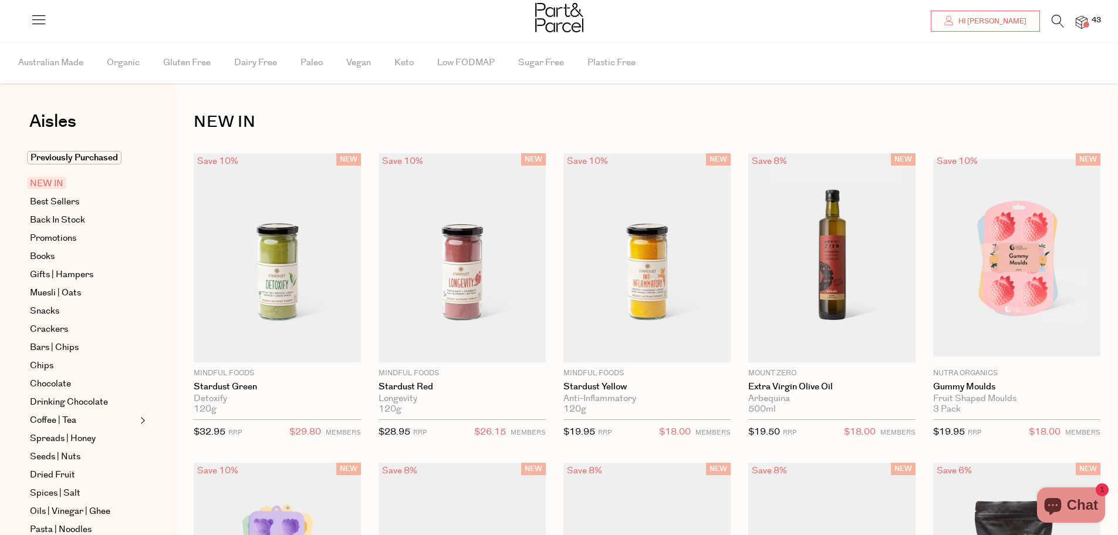 The width and height of the screenshot is (1118, 535). What do you see at coordinates (359, 63) in the screenshot?
I see `span: Vegan` at bounding box center [359, 63].